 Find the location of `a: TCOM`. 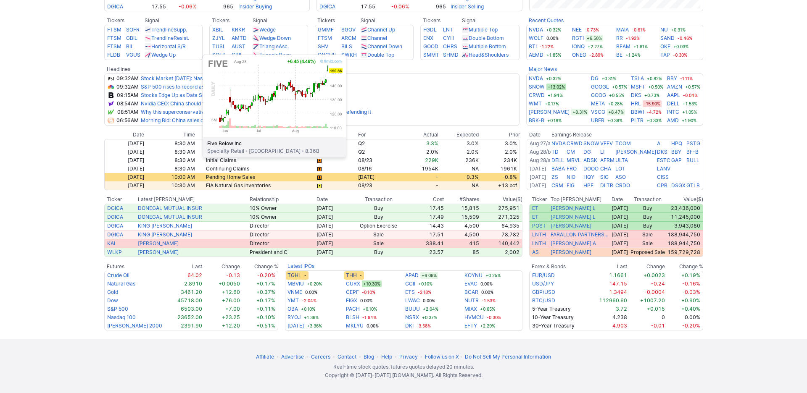

a: TCOM is located at coordinates (623, 143).